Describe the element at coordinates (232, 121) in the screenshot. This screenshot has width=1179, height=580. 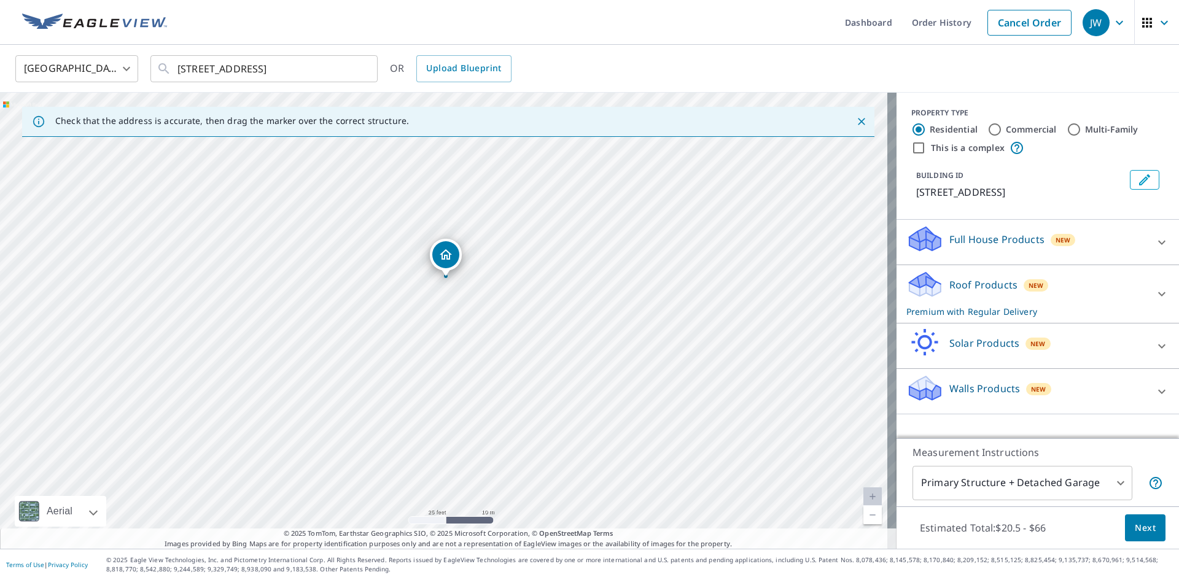
I see `p: Check that the address is accurate, then drag the marker over the correct structure.` at that location.